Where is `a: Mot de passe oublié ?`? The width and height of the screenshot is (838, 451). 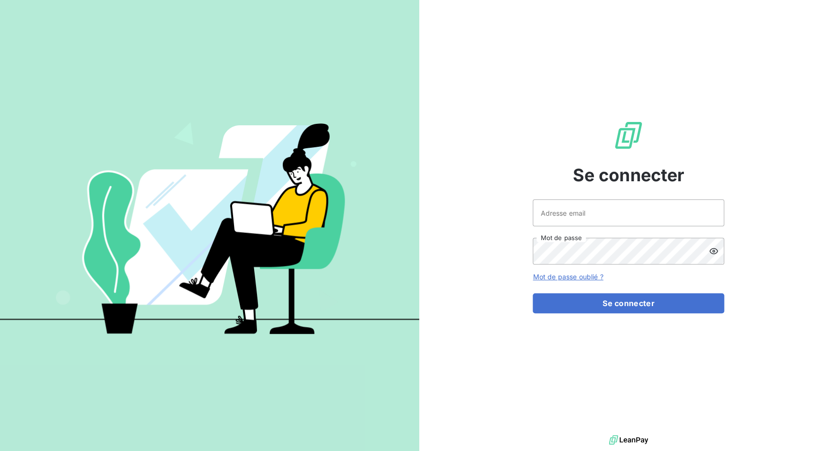
a: Mot de passe oublié ? is located at coordinates (568, 277).